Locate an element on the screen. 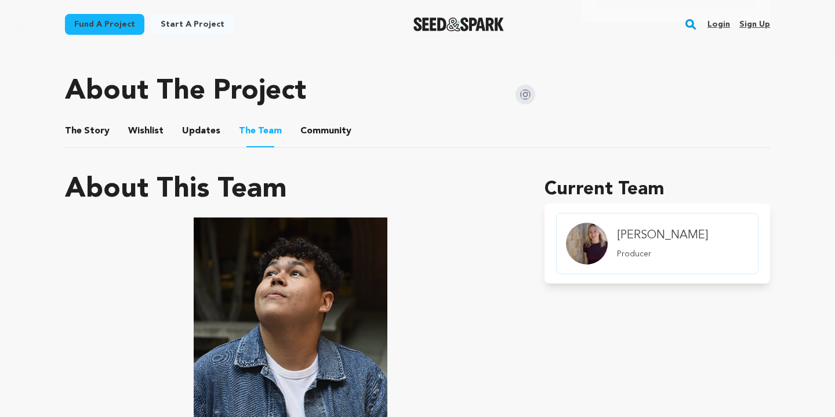  span: Story is located at coordinates (87, 131).